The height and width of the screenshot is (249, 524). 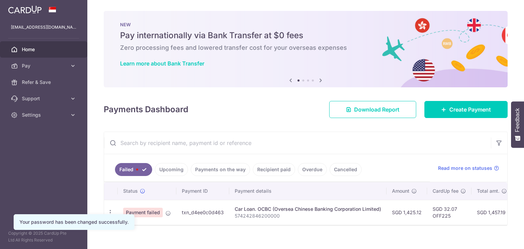 What do you see at coordinates (203, 191) in the screenshot?
I see `th: Payment ID` at bounding box center [203, 191].